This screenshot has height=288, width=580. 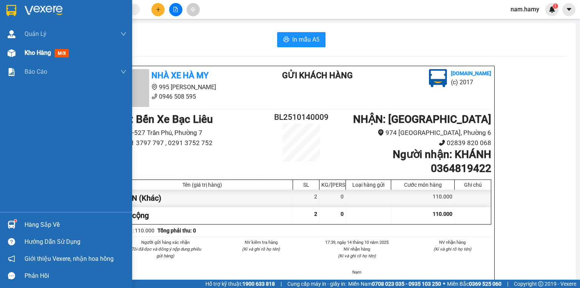 I want to click on span: caret-down, so click(x=569, y=9).